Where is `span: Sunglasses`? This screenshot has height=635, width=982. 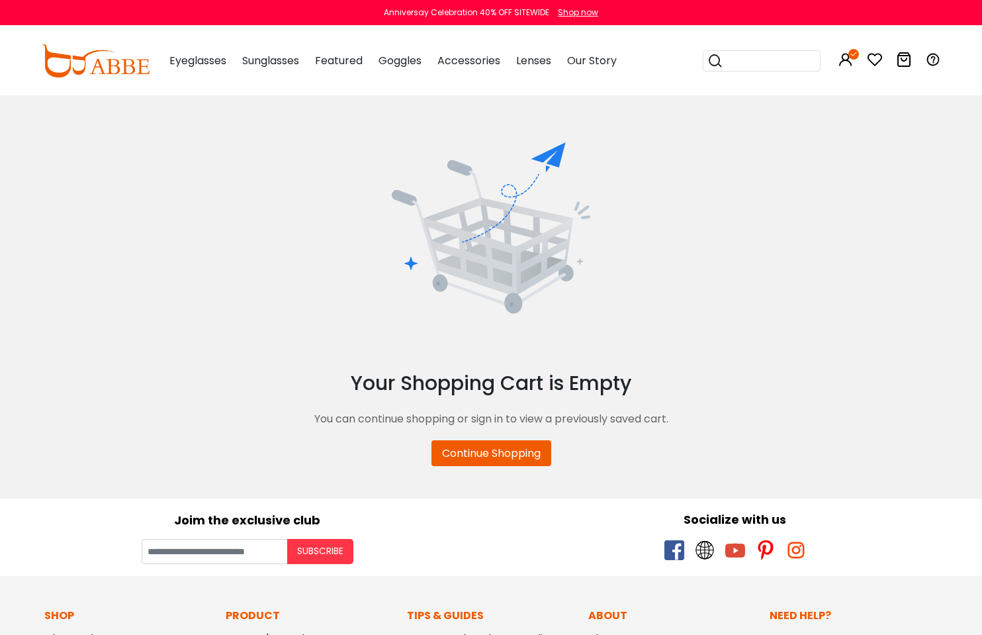
span: Sunglasses is located at coordinates (271, 60).